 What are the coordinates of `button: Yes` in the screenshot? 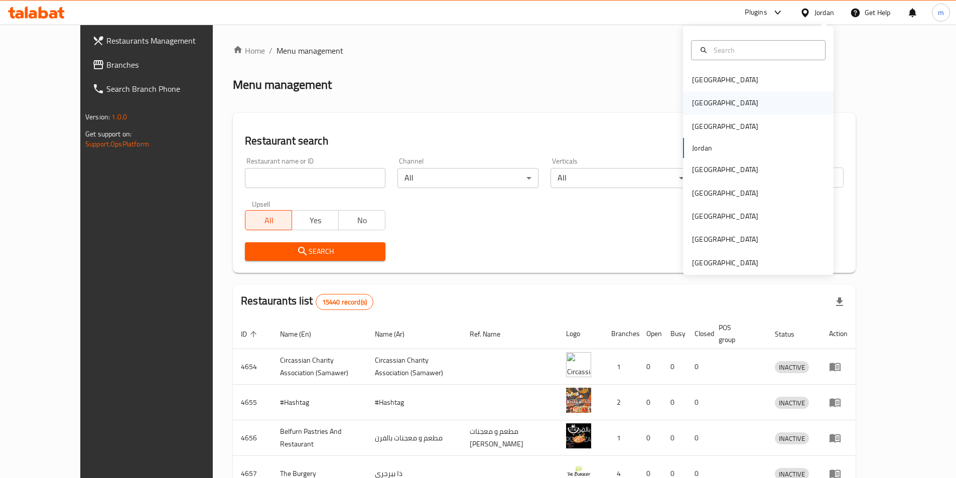 It's located at (315, 220).